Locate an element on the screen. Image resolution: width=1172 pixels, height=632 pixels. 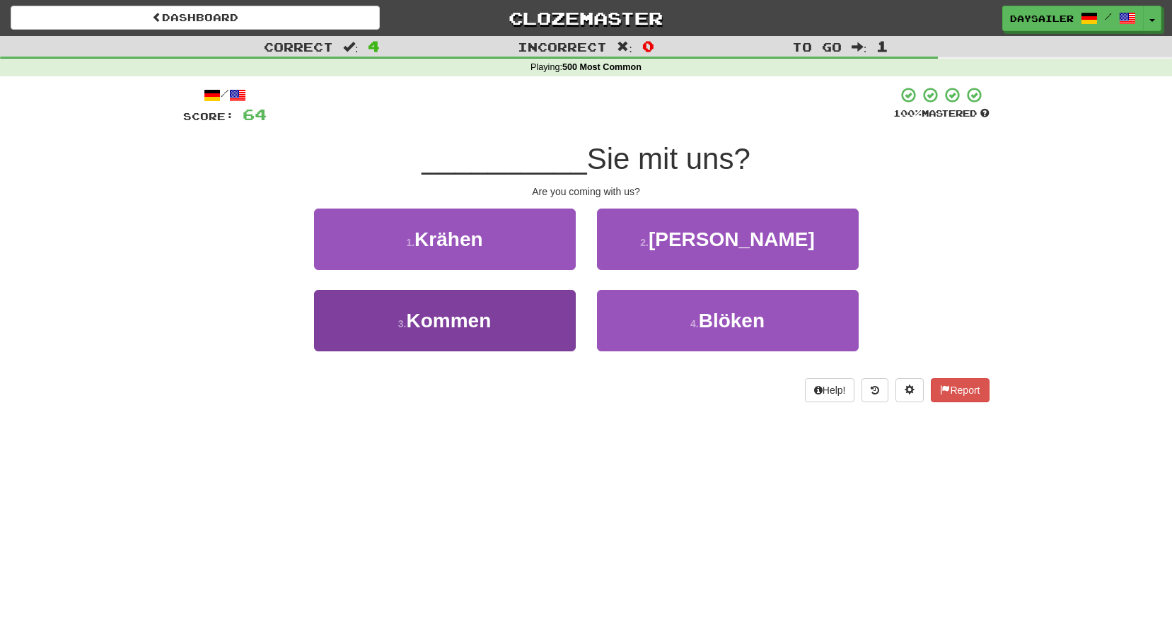
div: Mastered is located at coordinates (941, 114).